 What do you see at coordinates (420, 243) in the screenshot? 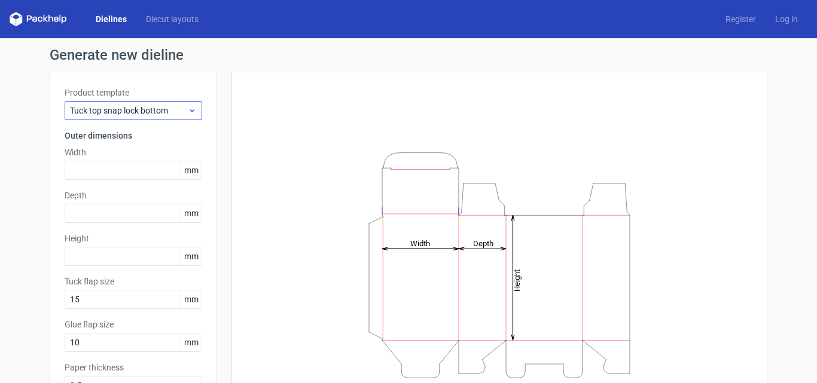
I see `tspan: Width` at bounding box center [420, 243].